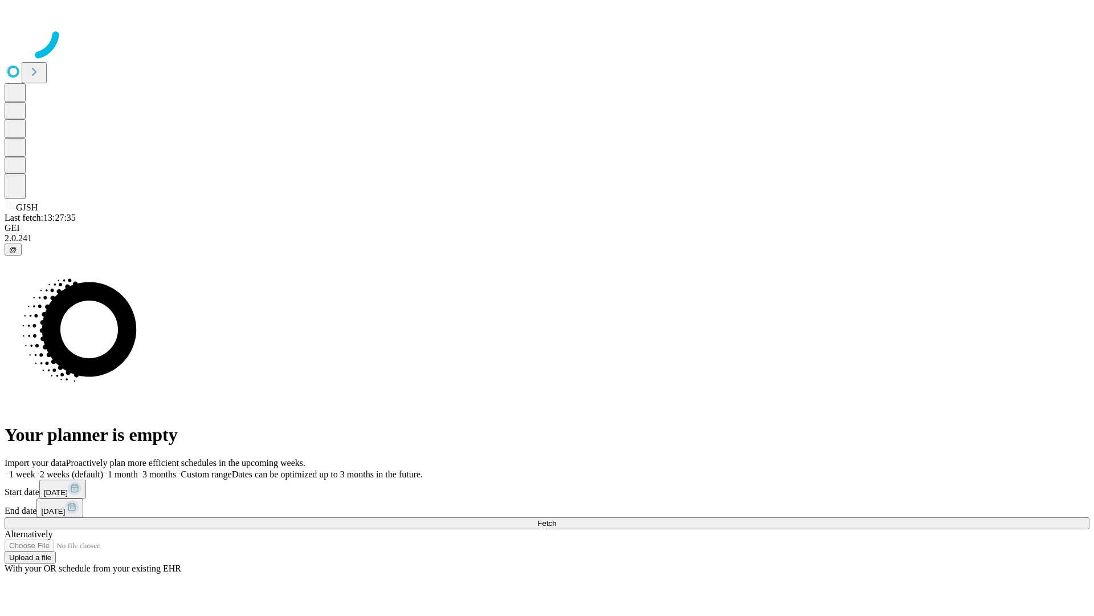 The width and height of the screenshot is (1094, 616). Describe the element at coordinates (159, 474) in the screenshot. I see `span: 3 months` at that location.